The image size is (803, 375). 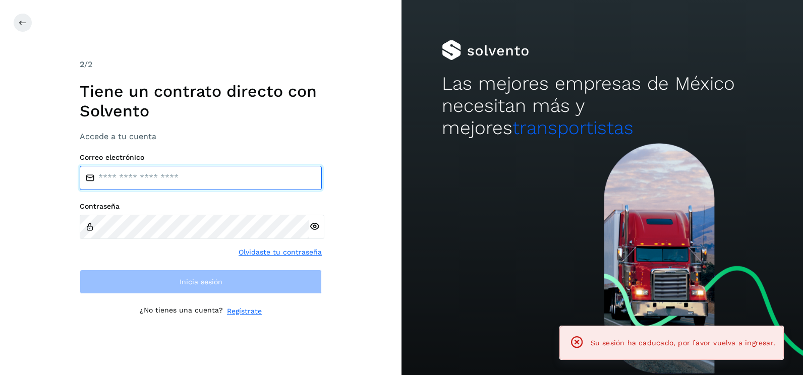 I want to click on div: /2, so click(x=201, y=65).